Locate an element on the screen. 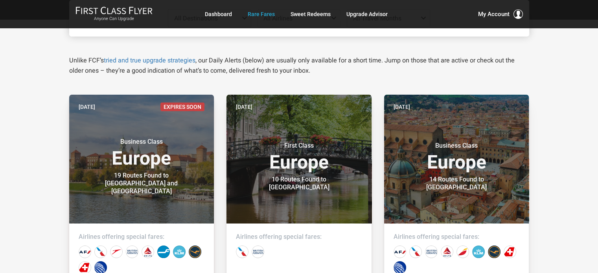 This screenshot has width=598, height=273. div: Iberia is located at coordinates (463, 252).